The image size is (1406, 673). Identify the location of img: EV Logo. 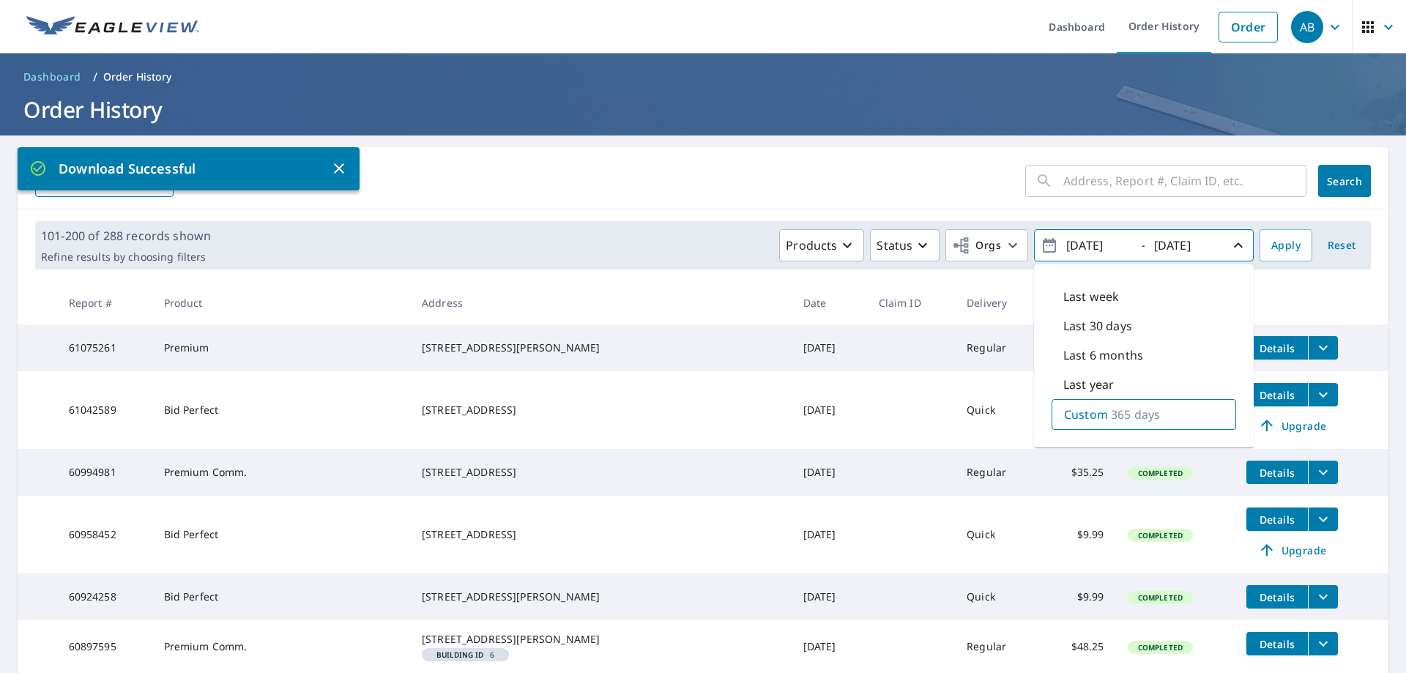
(113, 27).